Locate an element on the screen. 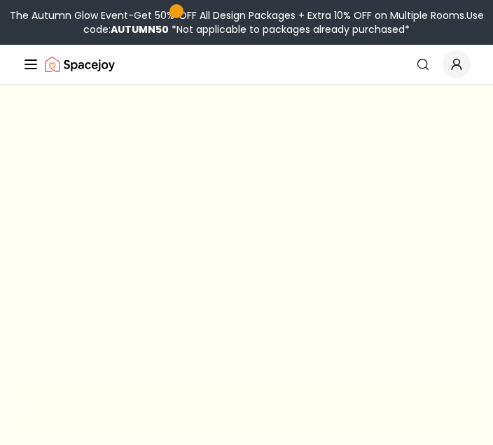 Image resolution: width=493 pixels, height=445 pixels. b: AUTUMN50 is located at coordinates (139, 29).